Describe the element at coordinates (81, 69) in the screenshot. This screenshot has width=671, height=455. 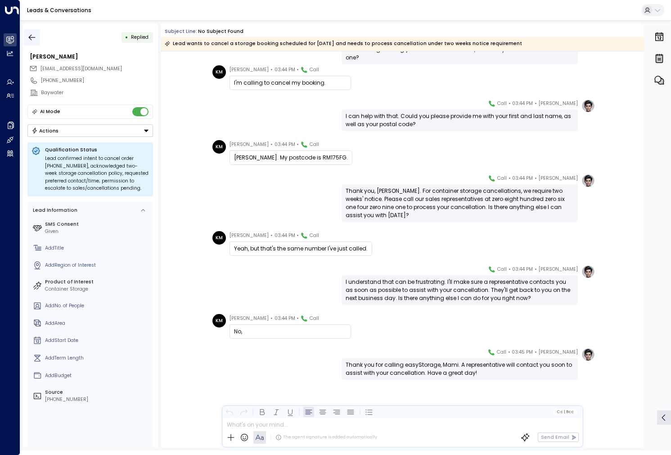
I see `span: prgolden@aol.com` at that location.